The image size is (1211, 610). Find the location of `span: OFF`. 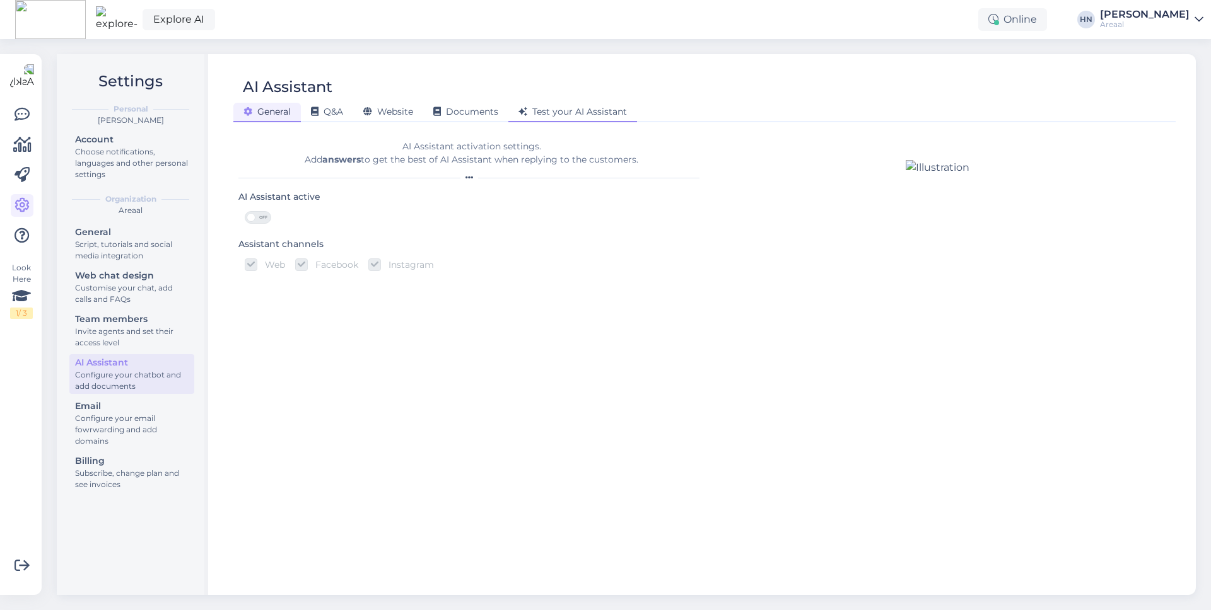

span: OFF is located at coordinates (263, 218).